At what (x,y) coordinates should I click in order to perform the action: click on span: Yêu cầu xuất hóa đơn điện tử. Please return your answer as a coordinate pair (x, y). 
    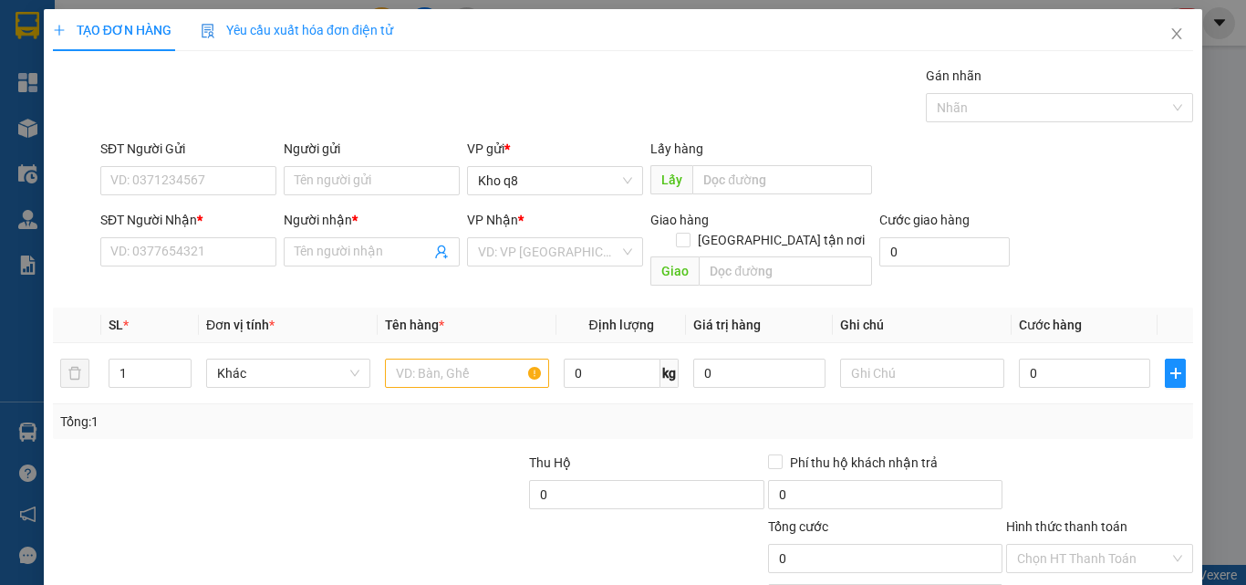
    Looking at the image, I should click on (296, 30).